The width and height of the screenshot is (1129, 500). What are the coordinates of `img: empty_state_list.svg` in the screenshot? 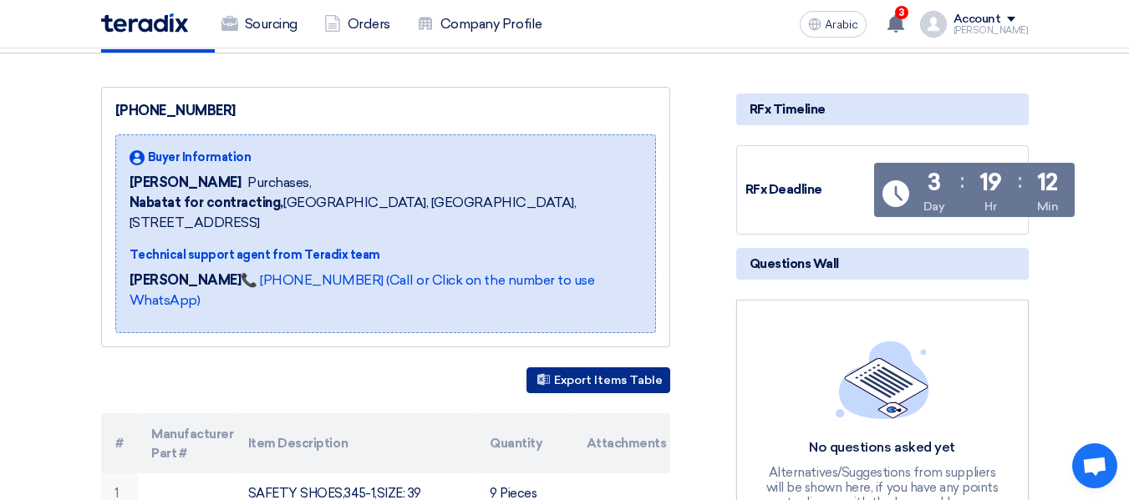 It's located at (882, 380).